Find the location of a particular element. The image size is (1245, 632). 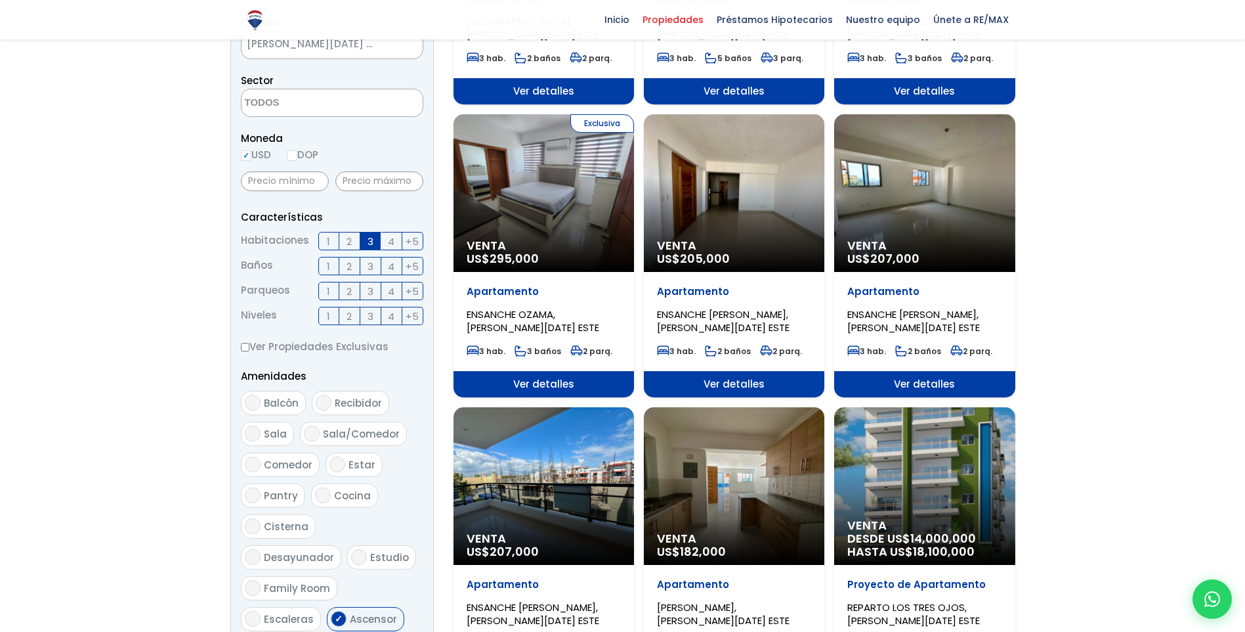

span: 205,000 is located at coordinates (705, 258).